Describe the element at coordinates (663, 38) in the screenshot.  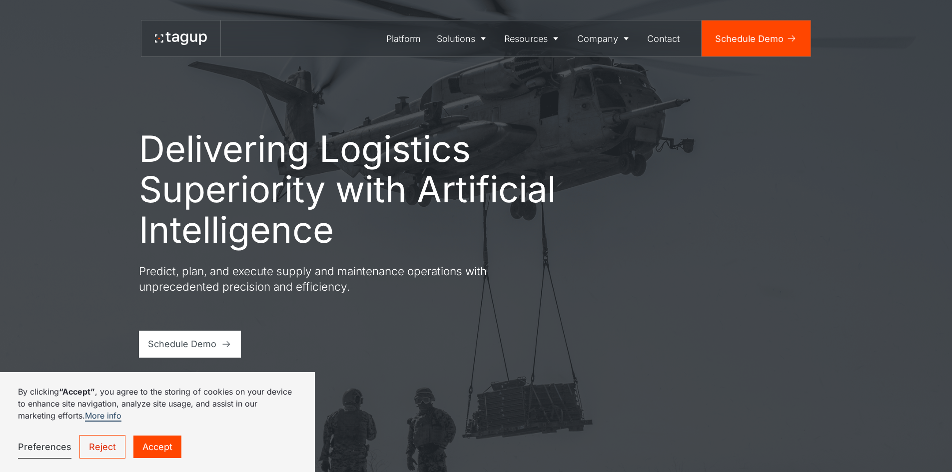
I see `div: Contact` at that location.